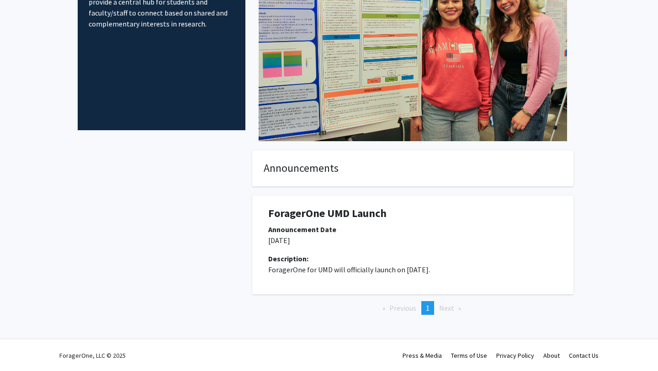 Image resolution: width=658 pixels, height=371 pixels. I want to click on a: Press & Media, so click(423, 356).